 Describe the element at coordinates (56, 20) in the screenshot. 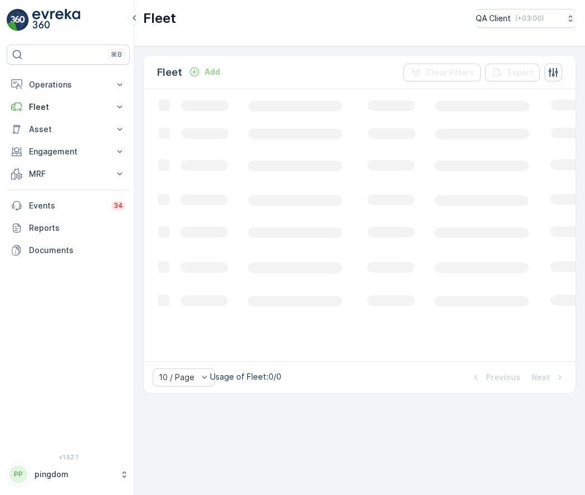

I see `img: logo_light-DOdMpM7g.png` at that location.